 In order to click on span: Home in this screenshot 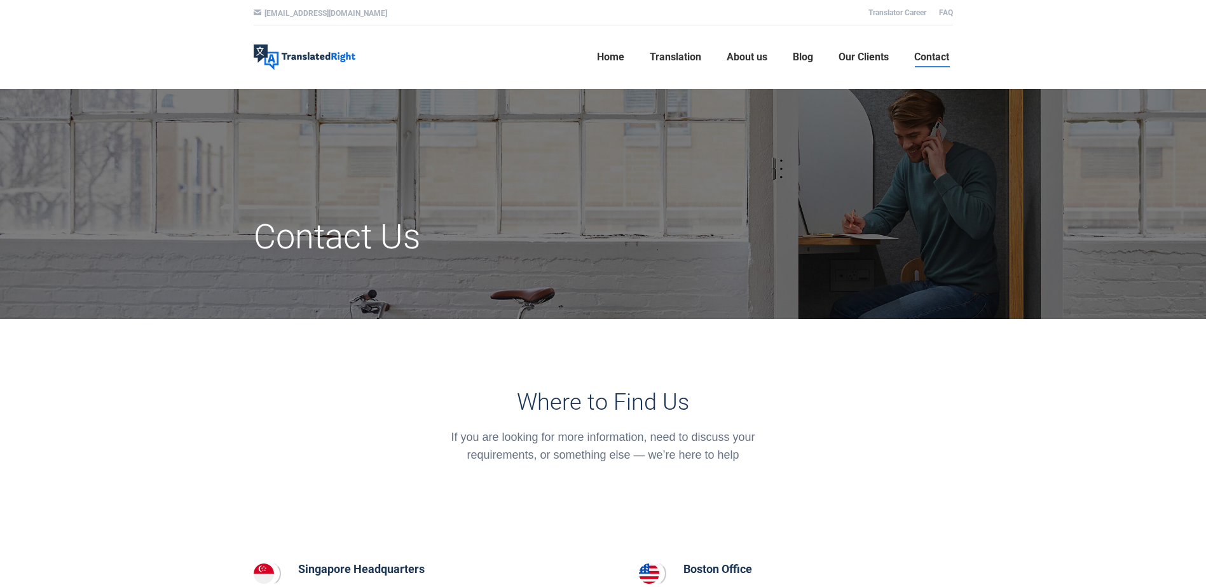, I will do `click(610, 57)`.